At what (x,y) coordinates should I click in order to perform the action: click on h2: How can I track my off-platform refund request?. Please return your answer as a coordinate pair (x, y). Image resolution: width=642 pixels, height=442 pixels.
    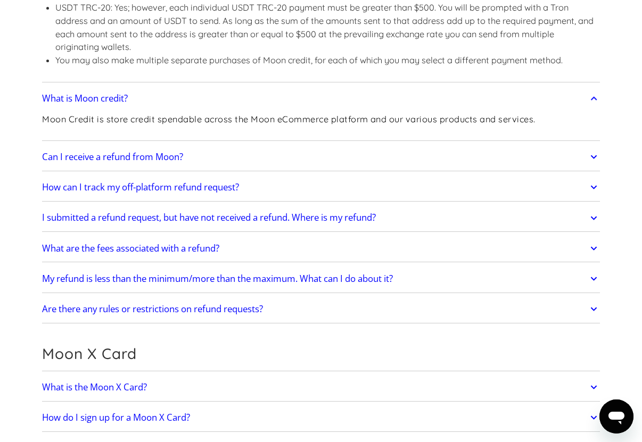
    Looking at the image, I should click on (141, 187).